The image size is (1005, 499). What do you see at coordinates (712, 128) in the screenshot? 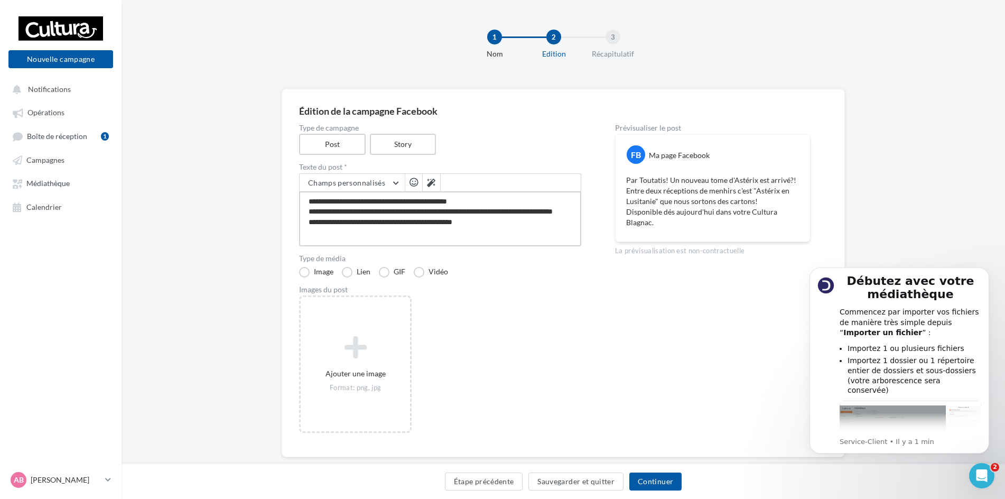
I see `div: Prévisualiser le post` at bounding box center [712, 128].